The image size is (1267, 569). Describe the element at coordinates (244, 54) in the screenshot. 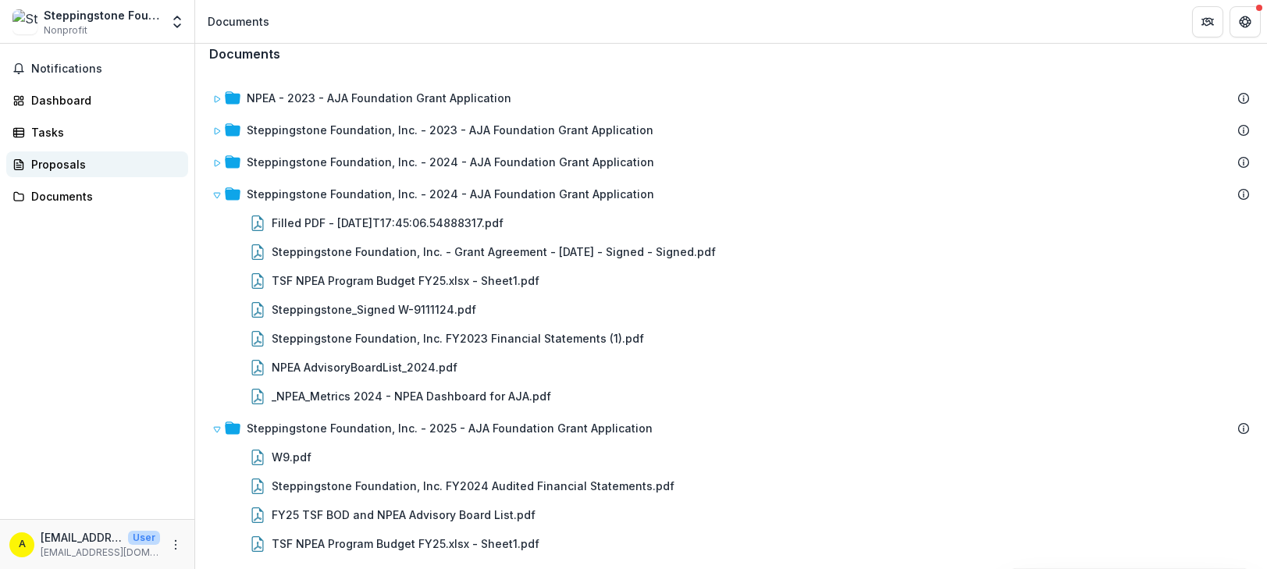

I see `h3: Documents` at that location.